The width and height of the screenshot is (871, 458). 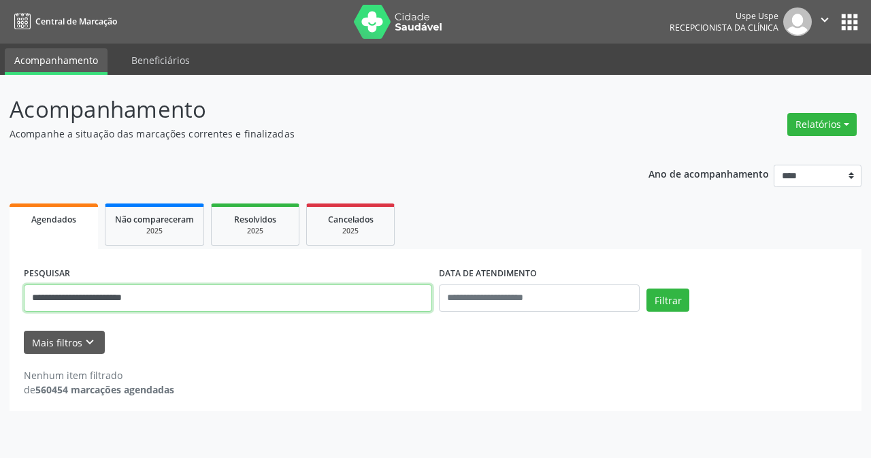 I want to click on strong: 560454 marcações agendadas, so click(x=105, y=389).